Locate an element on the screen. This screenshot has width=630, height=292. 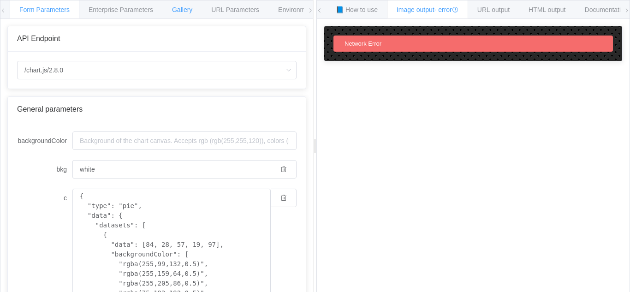
span: Network Error is located at coordinates (363, 43).